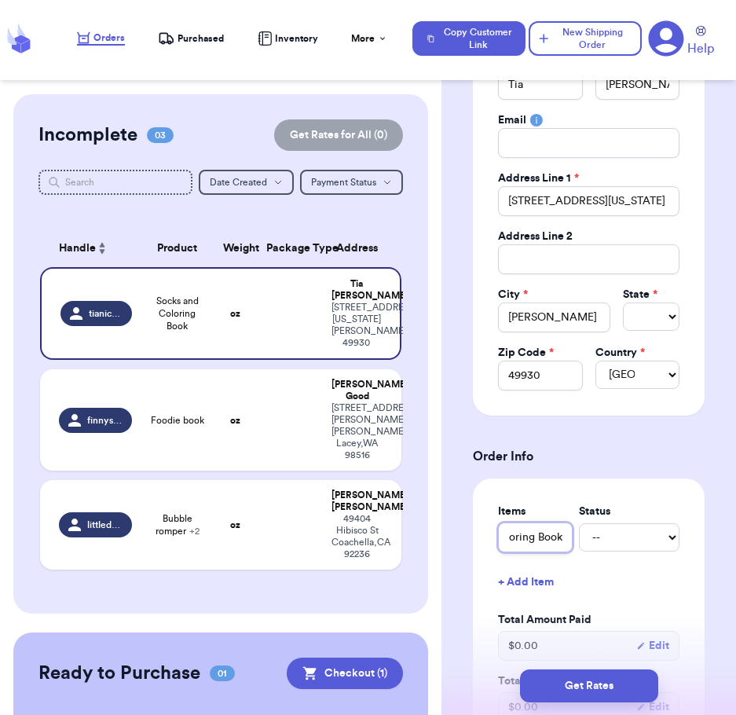  What do you see at coordinates (540, 376) in the screenshot?
I see `input: 12345` at bounding box center [540, 376].